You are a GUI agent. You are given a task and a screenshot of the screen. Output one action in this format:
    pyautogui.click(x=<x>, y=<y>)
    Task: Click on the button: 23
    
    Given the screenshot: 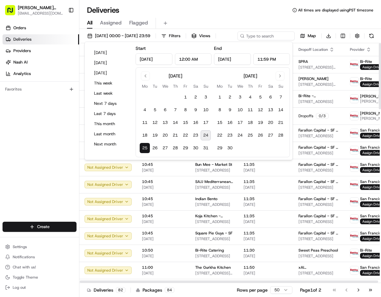 What is the action you would take?
    pyautogui.click(x=196, y=135)
    